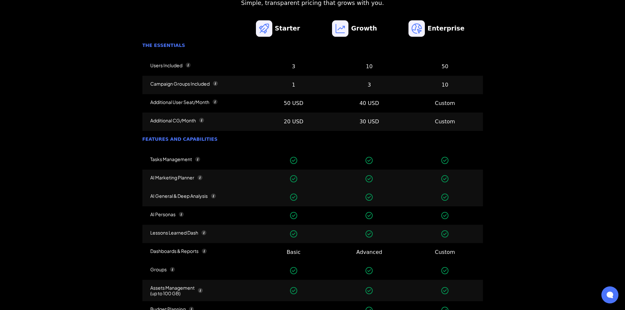 The width and height of the screenshot is (625, 310). Describe the element at coordinates (173, 120) in the screenshot. I see `div: Additional CG/Month` at that location.